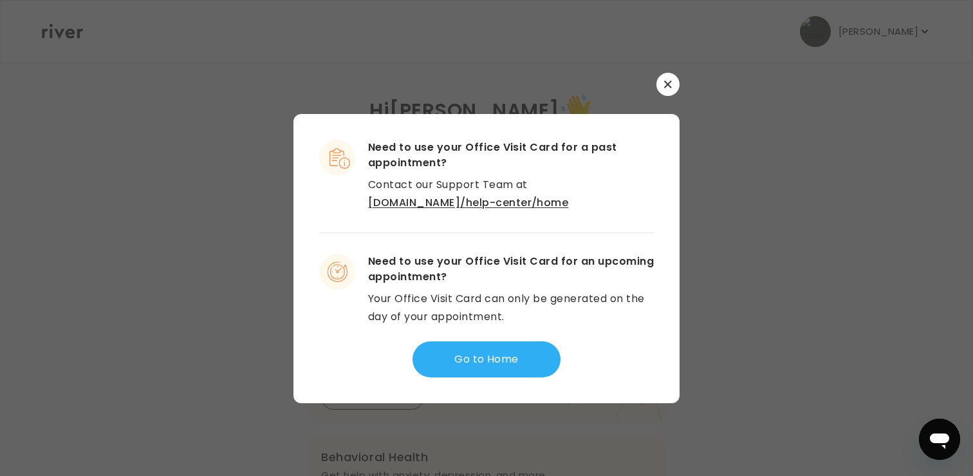  Describe the element at coordinates (486, 359) in the screenshot. I see `button: Go to Home` at that location.